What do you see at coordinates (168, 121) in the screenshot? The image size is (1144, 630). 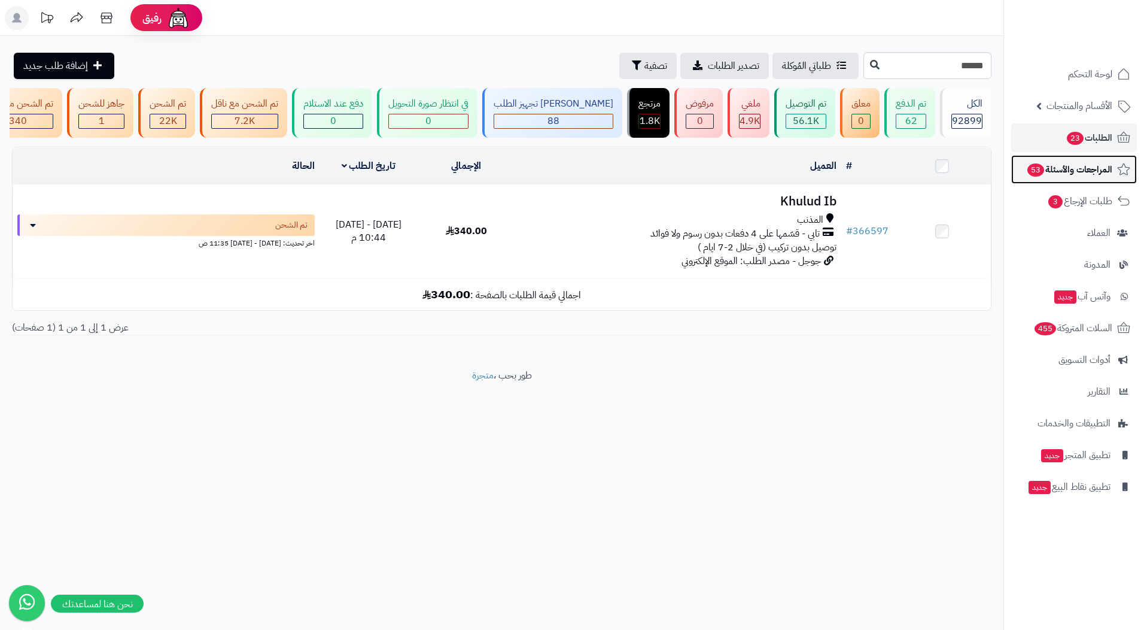 I see `div: 22032` at bounding box center [168, 121].